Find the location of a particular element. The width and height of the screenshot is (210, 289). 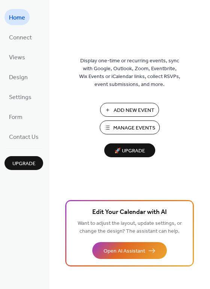

button: Open AI Assistant is located at coordinates (130, 251).